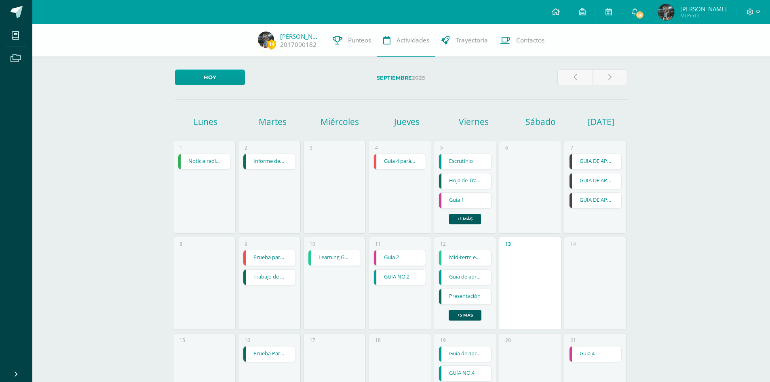  What do you see at coordinates (573, 244) in the screenshot?
I see `div: 14` at bounding box center [573, 244].